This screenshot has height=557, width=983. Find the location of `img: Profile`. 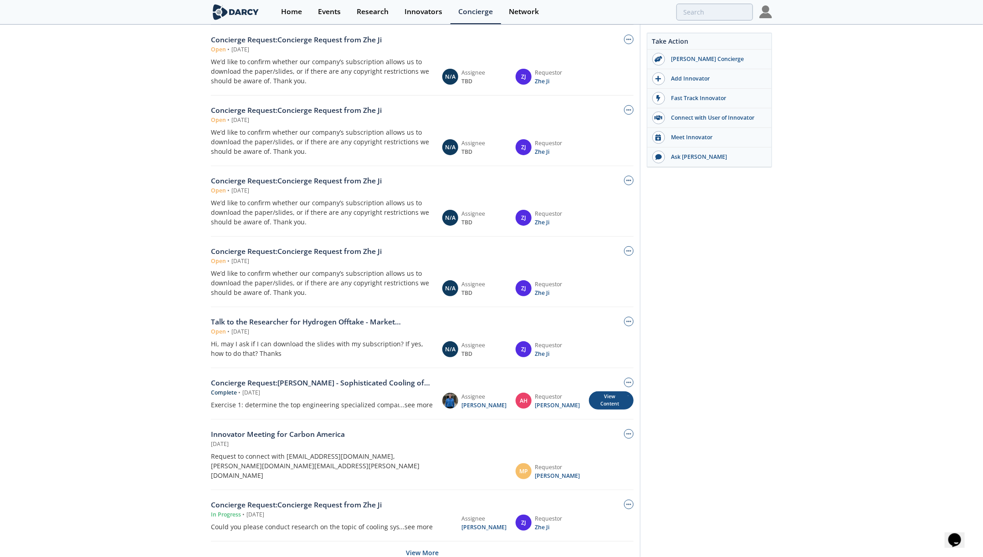

img: Profile is located at coordinates (766, 12).